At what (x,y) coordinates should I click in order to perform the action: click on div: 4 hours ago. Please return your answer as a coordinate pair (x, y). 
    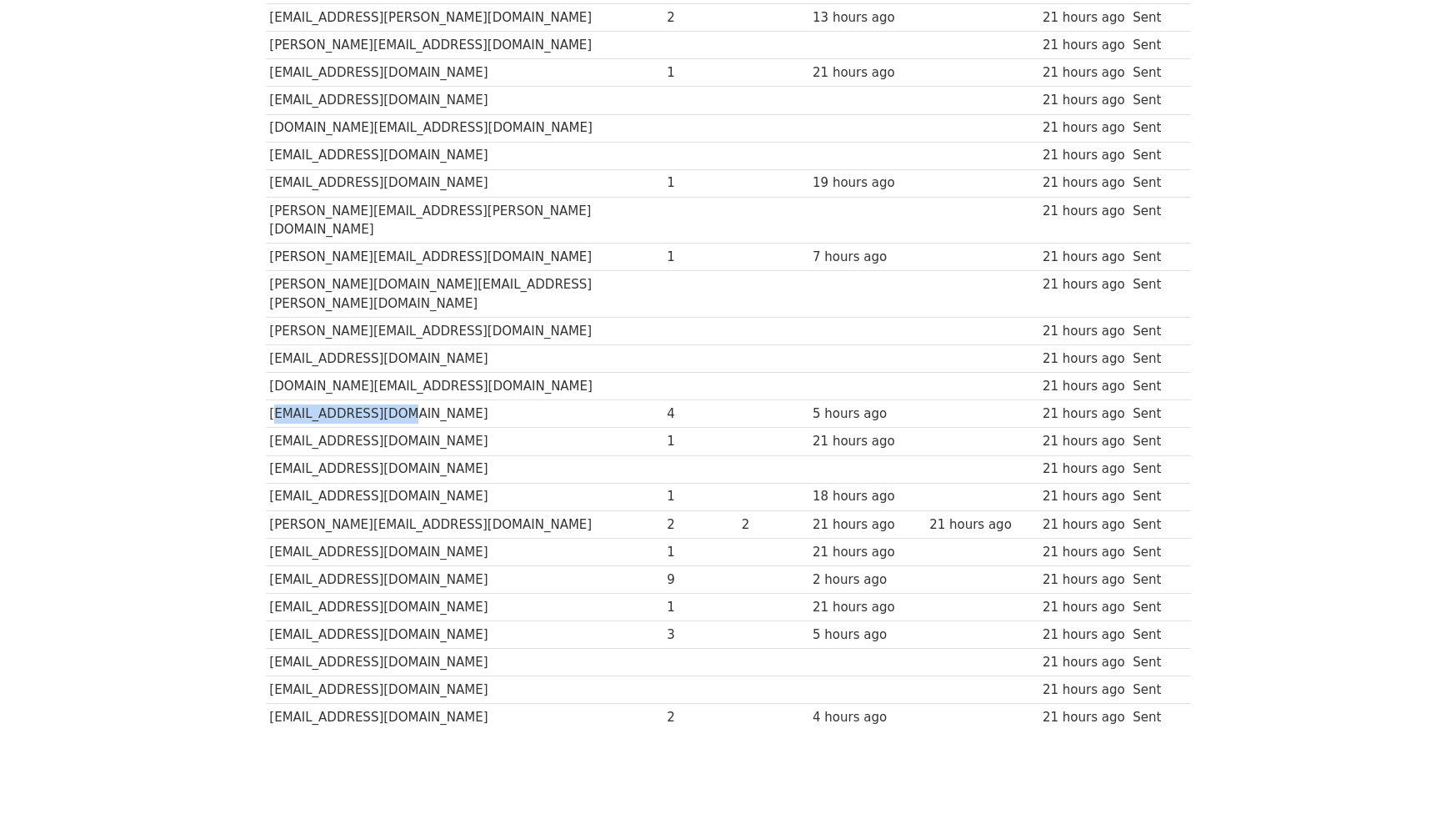
    Looking at the image, I should click on (867, 717).